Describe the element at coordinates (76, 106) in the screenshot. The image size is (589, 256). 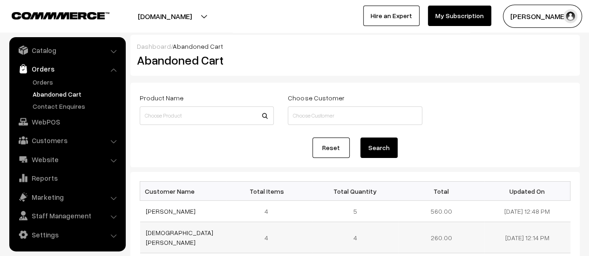
I see `a: Contact Enquires` at that location.